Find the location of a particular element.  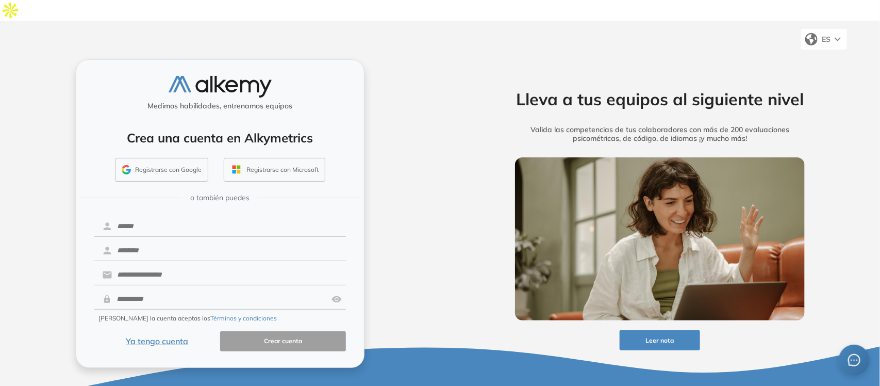

img: world is located at coordinates (812, 39).